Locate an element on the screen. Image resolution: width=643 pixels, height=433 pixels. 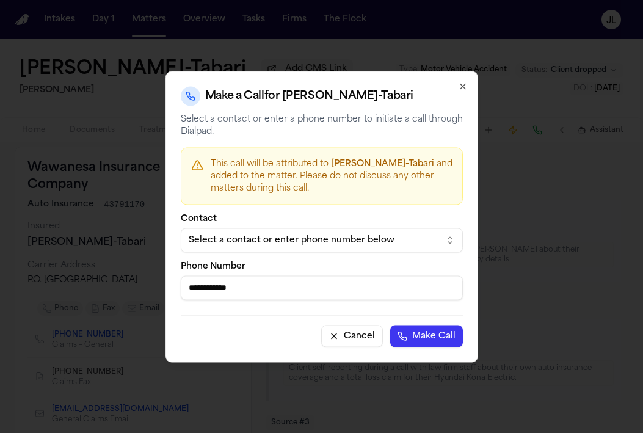
label: Contact is located at coordinates (322, 219).